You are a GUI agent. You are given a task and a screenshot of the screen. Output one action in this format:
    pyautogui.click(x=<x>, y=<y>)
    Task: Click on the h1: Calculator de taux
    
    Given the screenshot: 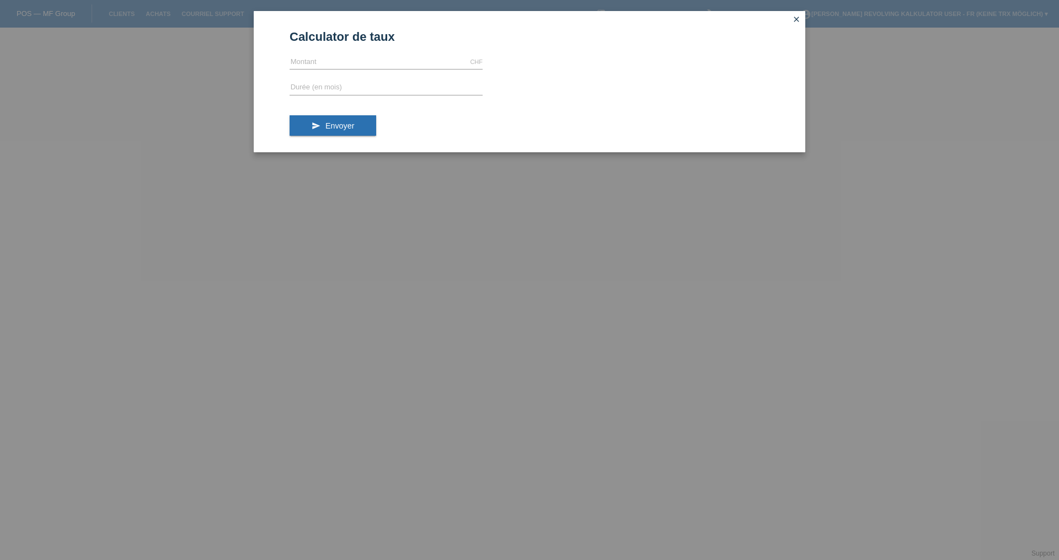 What is the action you would take?
    pyautogui.click(x=530, y=36)
    